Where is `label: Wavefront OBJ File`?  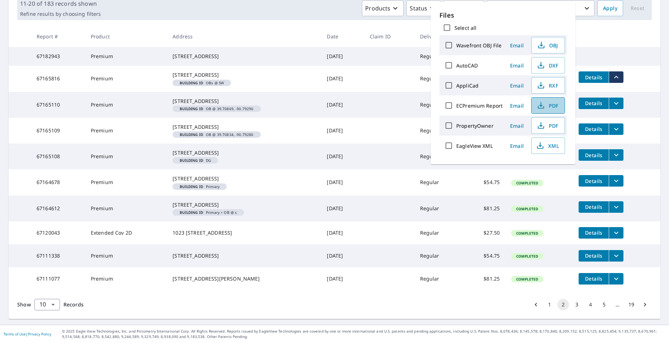
label: Wavefront OBJ File is located at coordinates (479, 45).